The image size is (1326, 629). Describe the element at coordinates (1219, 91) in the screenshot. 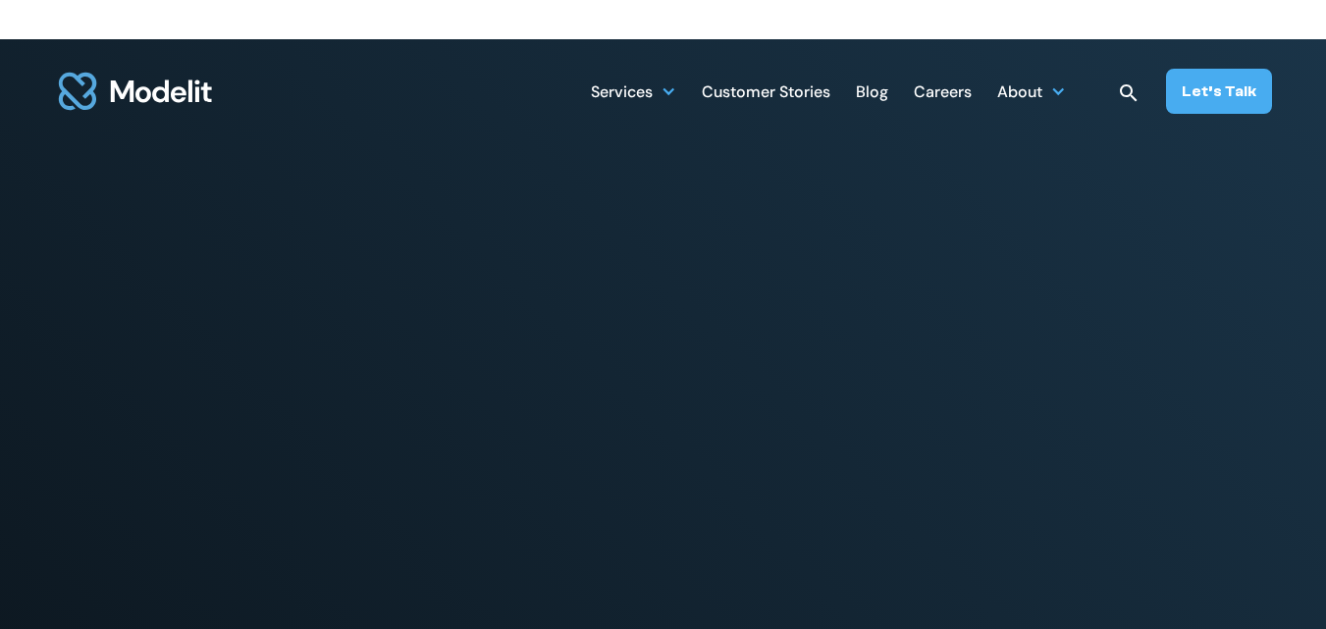

I see `a: Let’s Talk` at that location.